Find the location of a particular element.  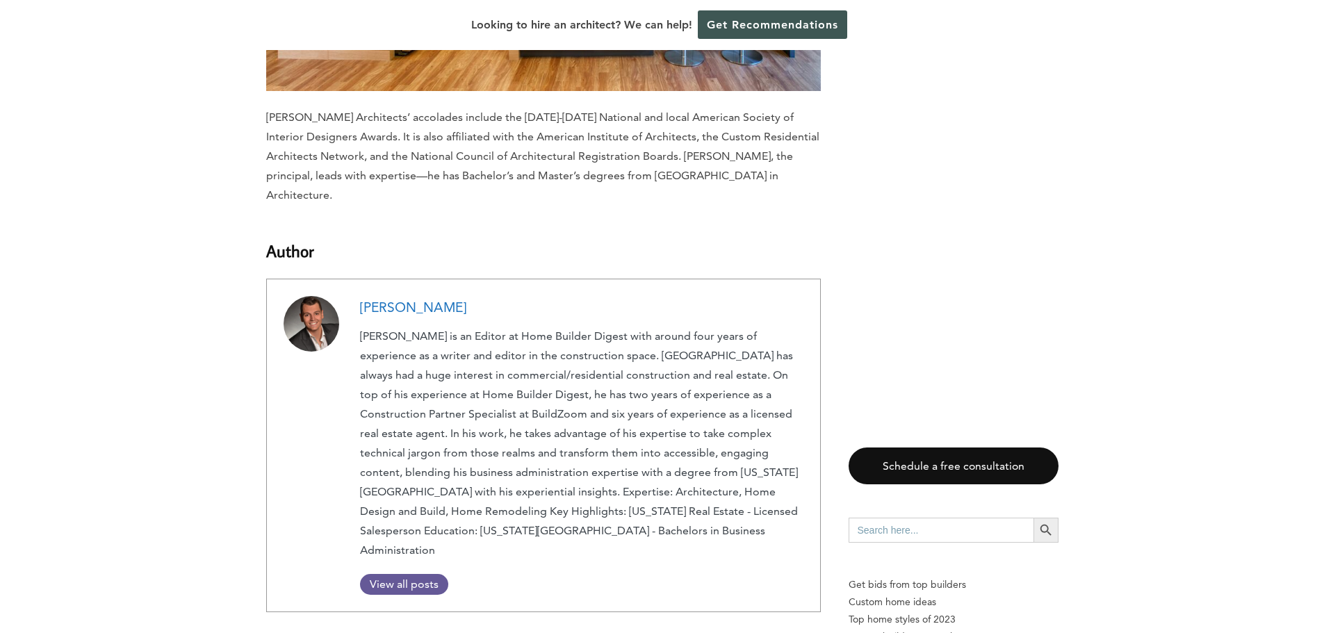

a: Custom home ideas is located at coordinates (954, 602).